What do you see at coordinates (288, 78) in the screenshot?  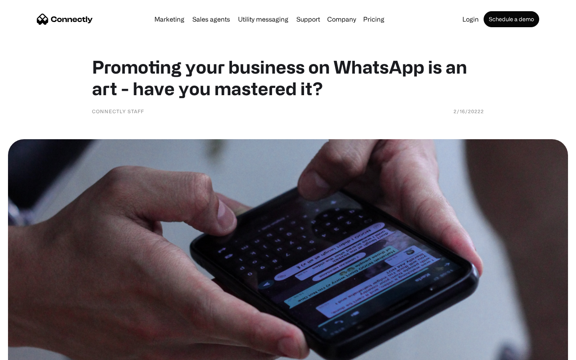 I see `h1: Promoting your business on WhatsApp is an art - have you mastered it?` at bounding box center [288, 78].